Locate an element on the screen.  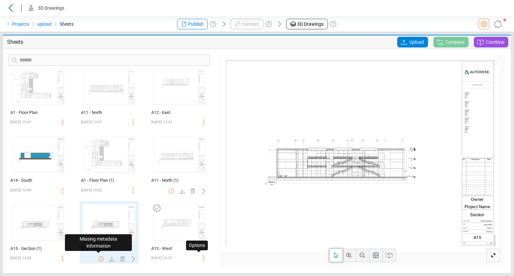
a: 3D Drawings is located at coordinates (307, 24).